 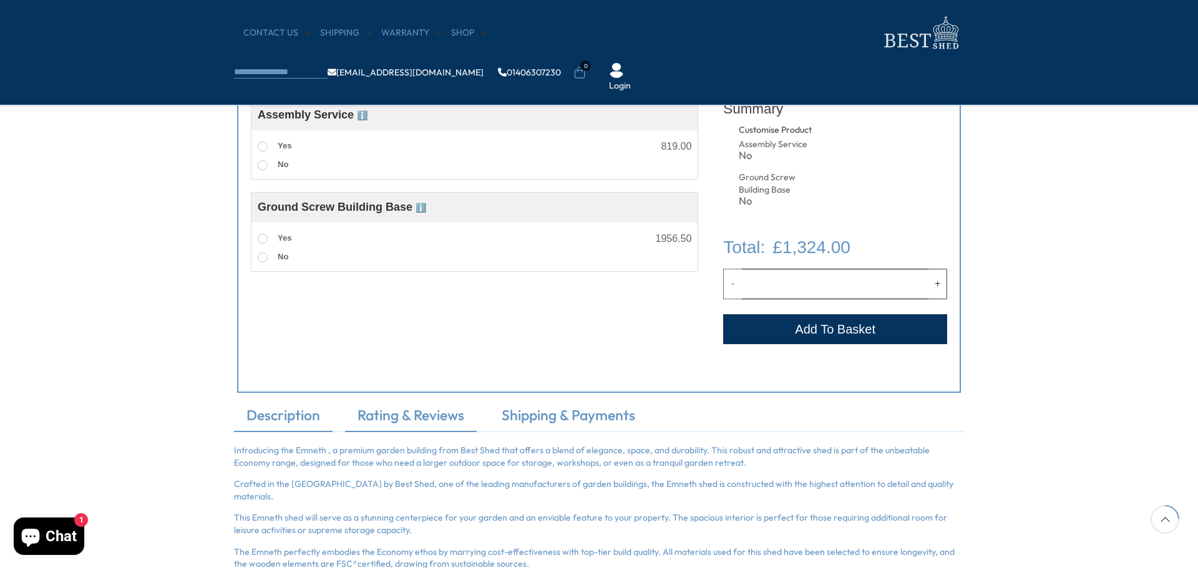 What do you see at coordinates (799, 130) in the screenshot?
I see `div: Customise Product` at bounding box center [799, 130].